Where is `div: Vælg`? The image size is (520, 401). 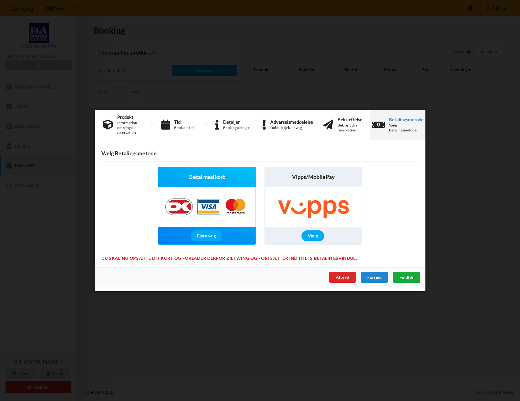 div: Vælg is located at coordinates (313, 236).